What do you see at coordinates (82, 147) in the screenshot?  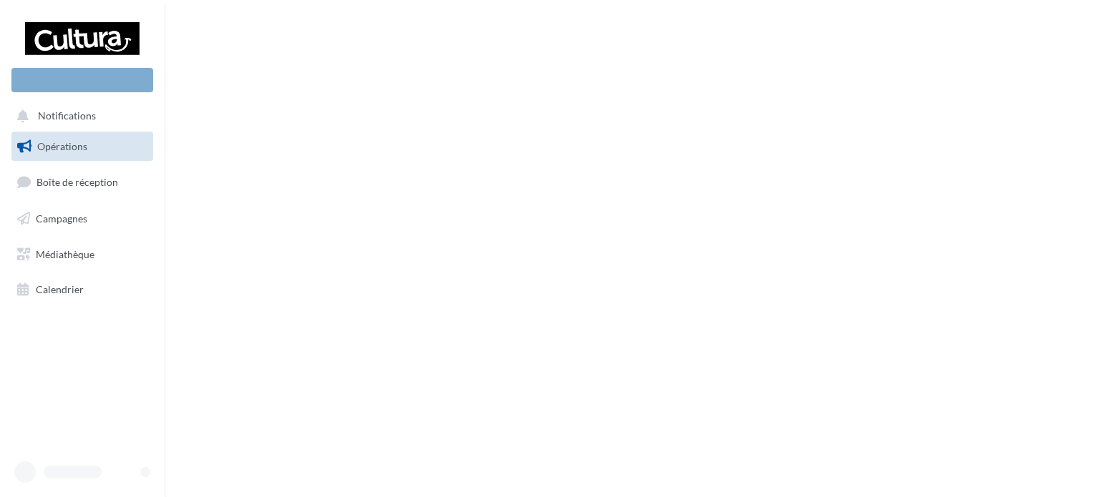 I see `a: Opérations` at bounding box center [82, 147].